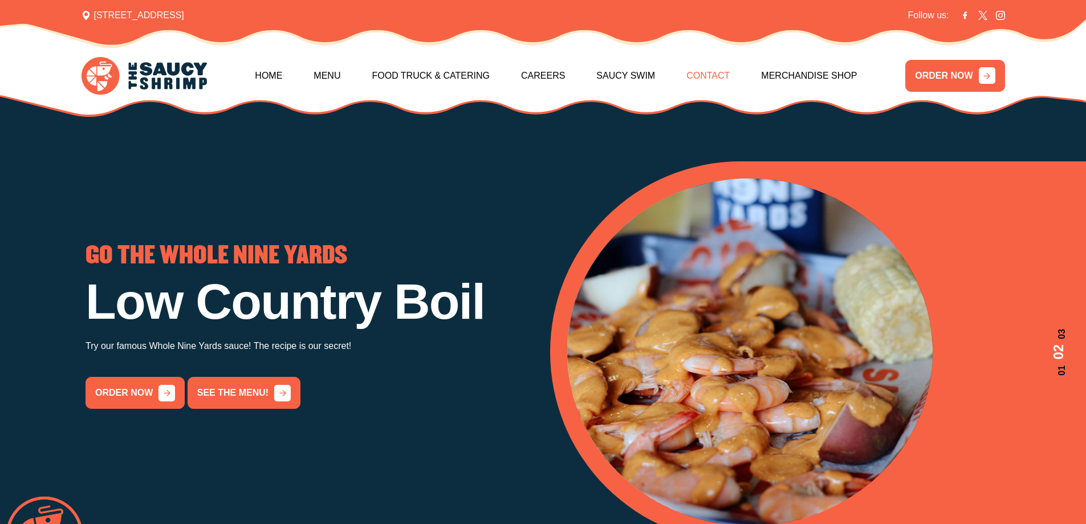  I want to click on a: Saucy Swim, so click(626, 76).